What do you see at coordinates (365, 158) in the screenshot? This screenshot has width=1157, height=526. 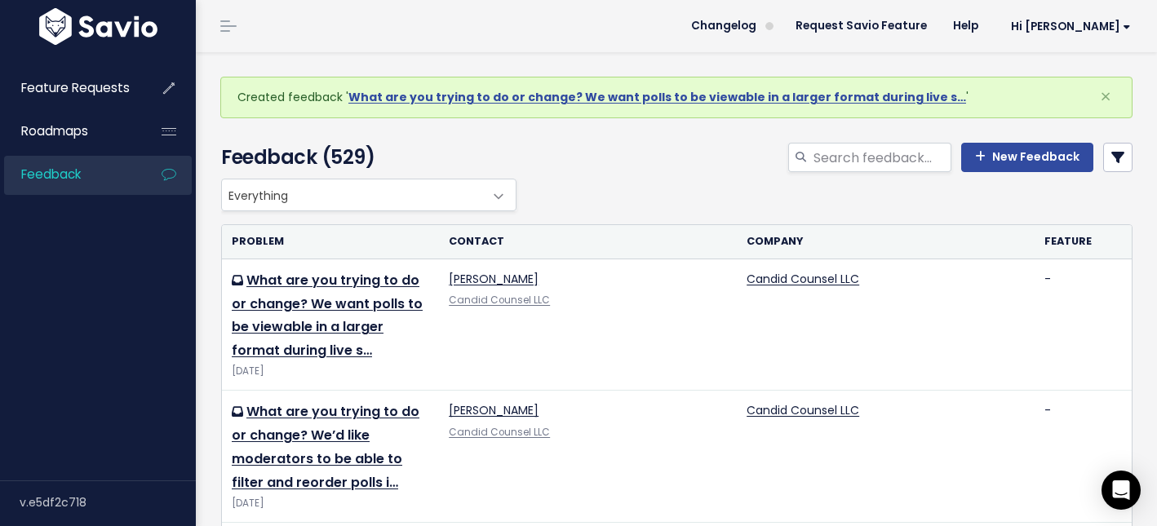 I see `h4: Feedback (529)` at bounding box center [365, 158].